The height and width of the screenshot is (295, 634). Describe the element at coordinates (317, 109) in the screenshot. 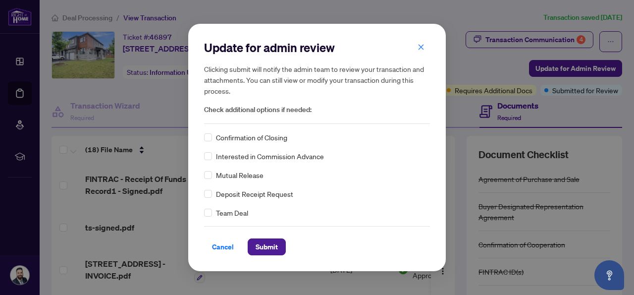

I see `span: Check additional options if needed:` at that location.